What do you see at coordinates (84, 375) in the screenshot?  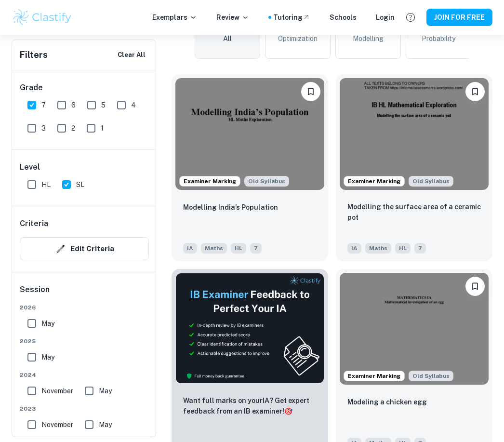 I see `span: 2024` at bounding box center [84, 375].